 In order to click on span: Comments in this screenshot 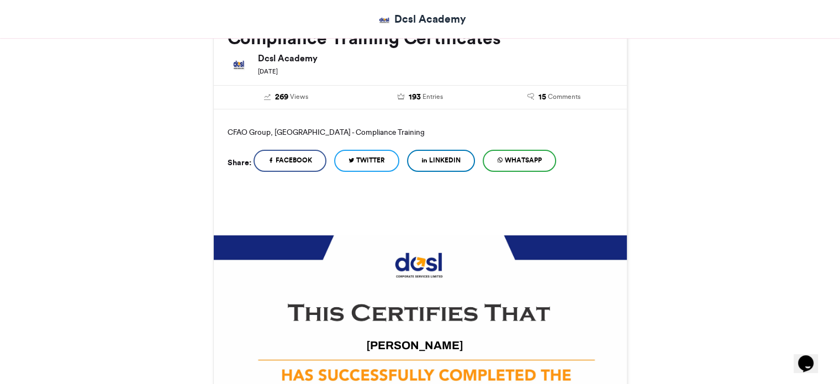, I will do `click(564, 97)`.